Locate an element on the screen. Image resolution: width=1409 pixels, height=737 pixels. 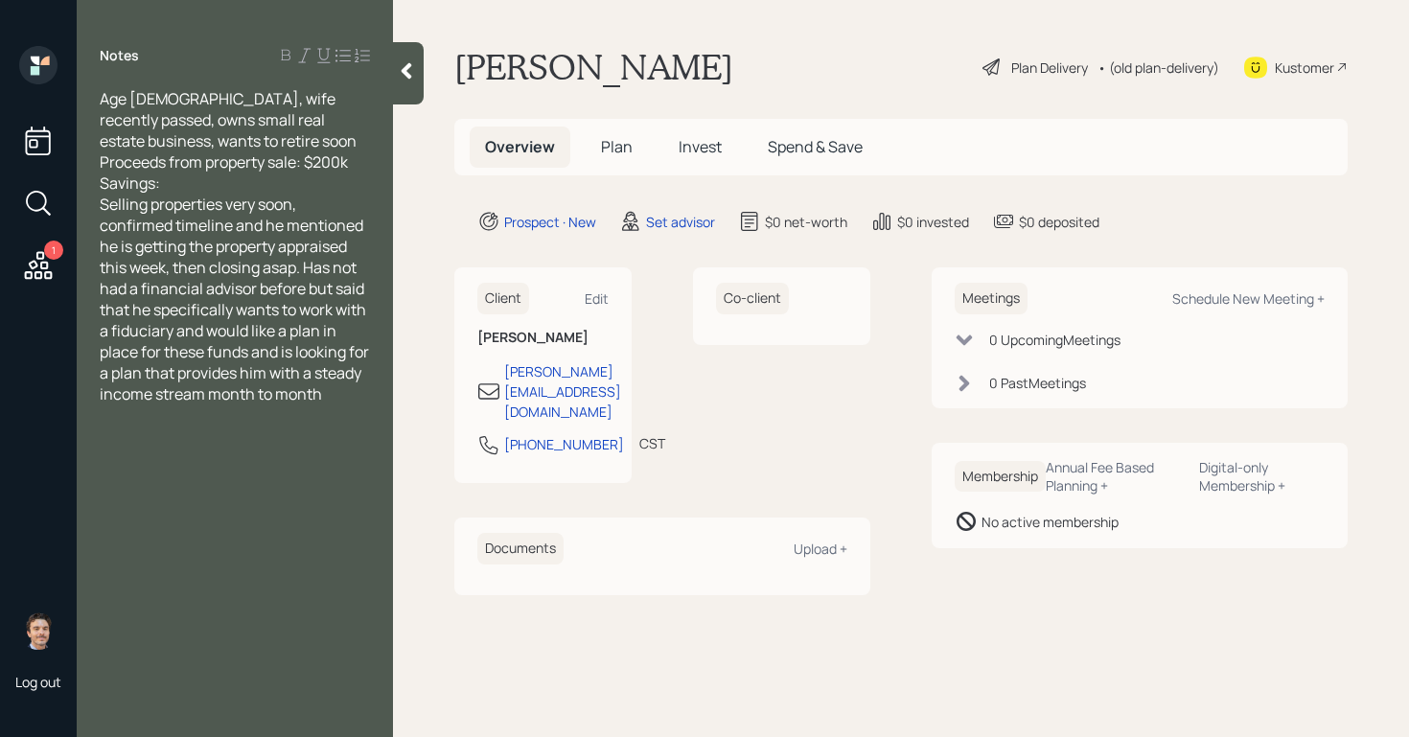
div: $0 deposited is located at coordinates (1059, 221).